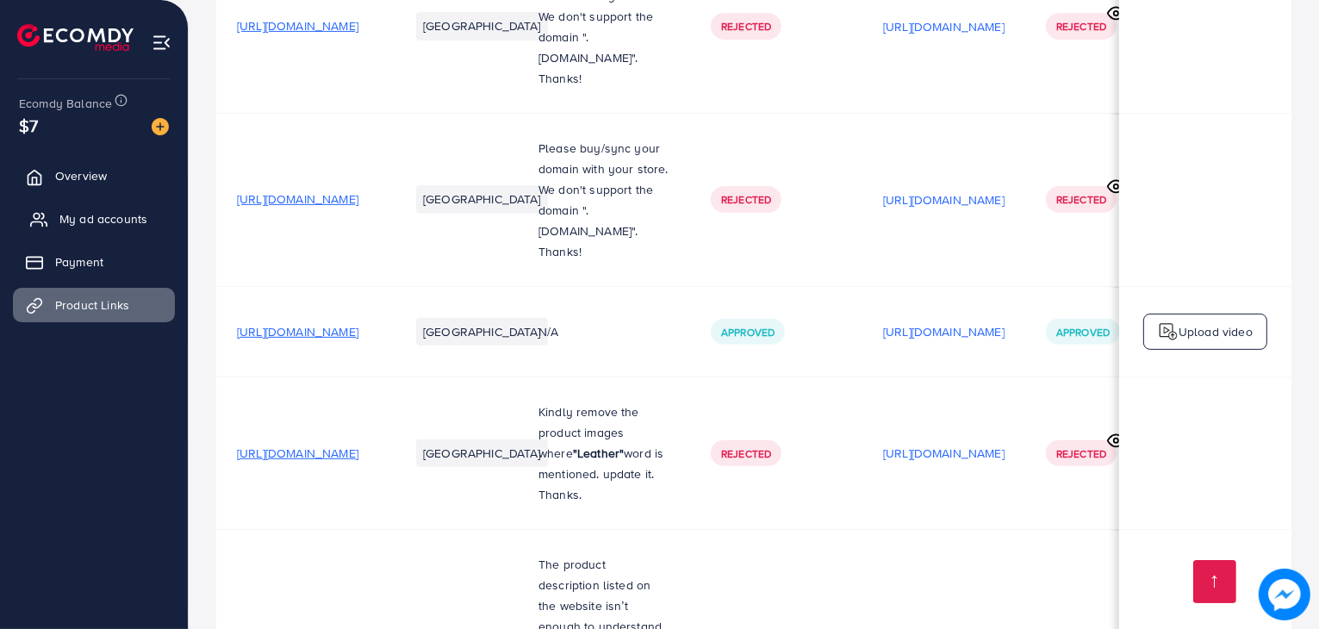 The image size is (1319, 629). Describe the element at coordinates (79, 262) in the screenshot. I see `span: Payment` at that location.